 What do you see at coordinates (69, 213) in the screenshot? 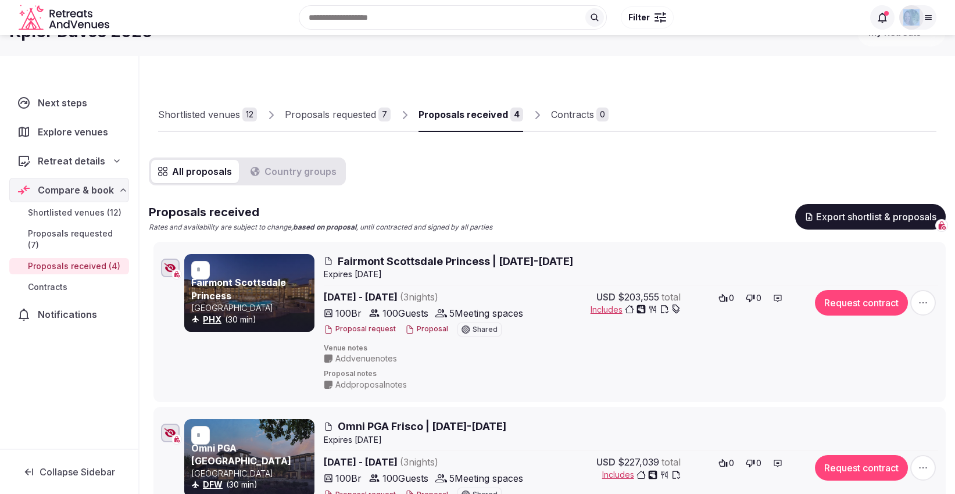
I see `a: Shortlisted venues (12)` at bounding box center [69, 213].